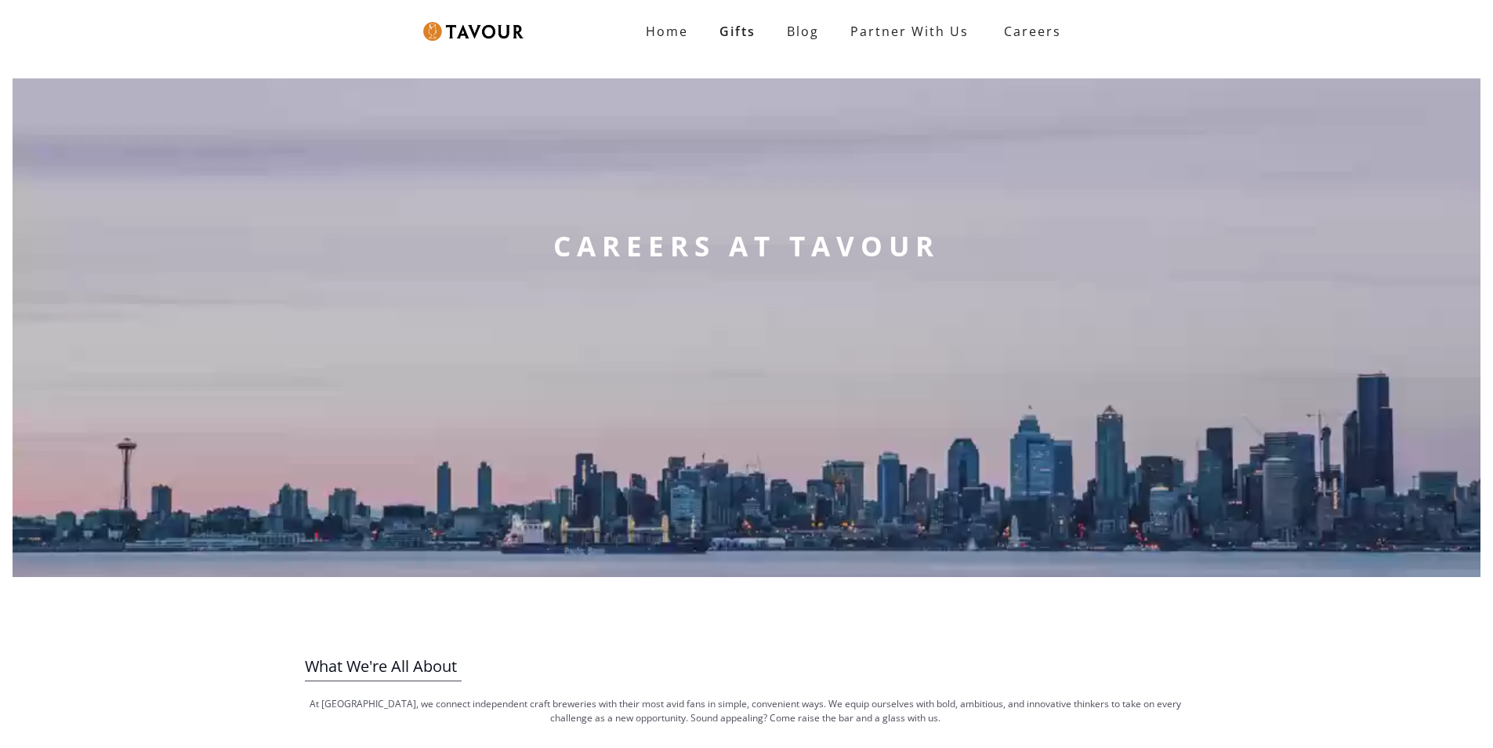  I want to click on strong: CAREERS AT TAVOUR, so click(746, 246).